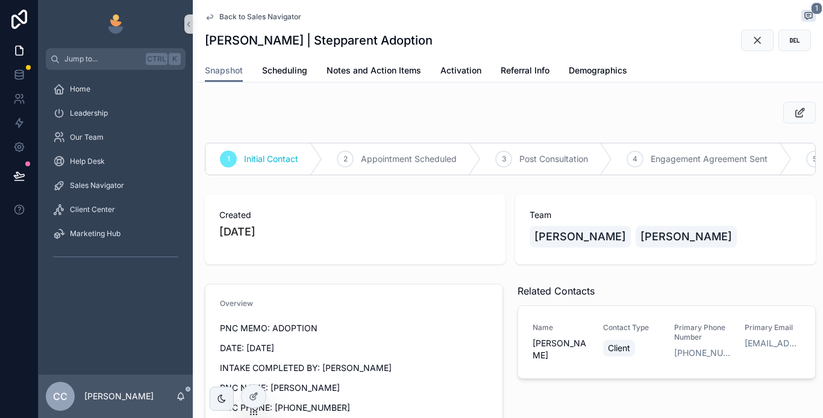  Describe the element at coordinates (373, 72) in the screenshot. I see `a: Notes and Action Items` at that location.